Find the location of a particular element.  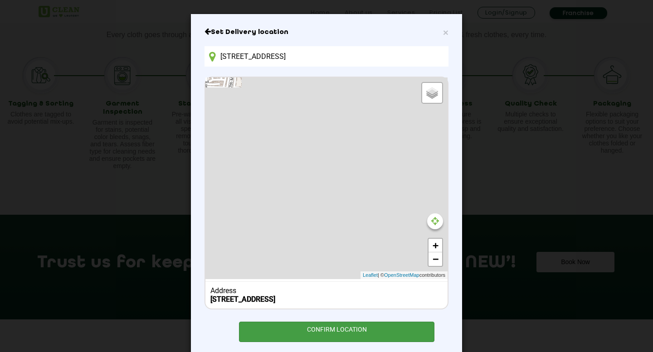

a: Leaflet is located at coordinates (370, 275).